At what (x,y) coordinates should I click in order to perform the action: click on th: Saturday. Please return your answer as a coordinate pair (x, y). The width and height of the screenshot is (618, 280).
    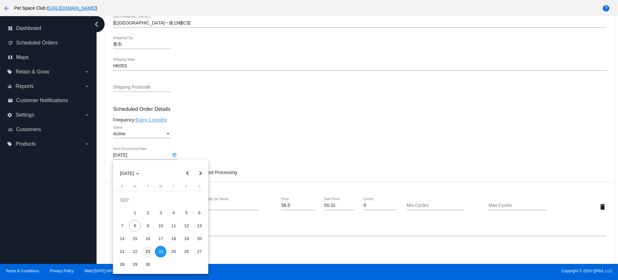
    Looking at the image, I should click on (199, 187).